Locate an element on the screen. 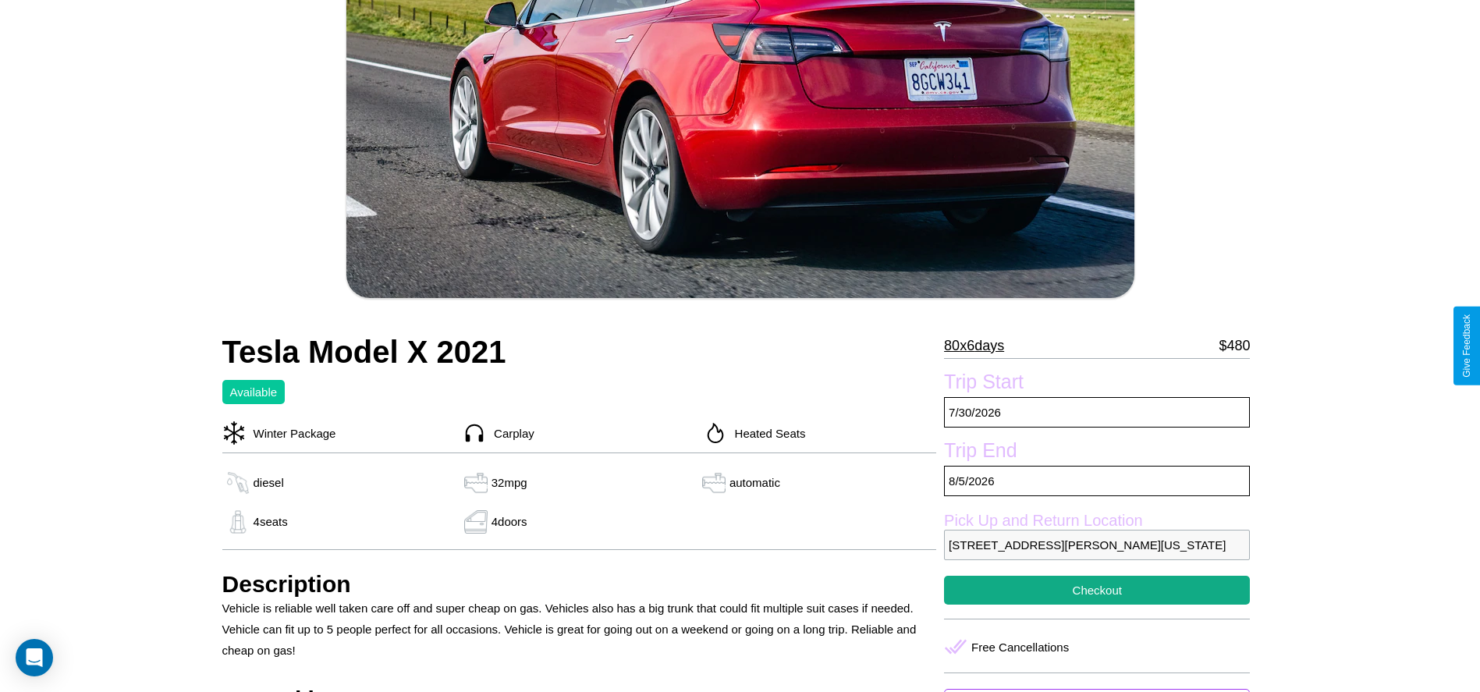  h3: Description is located at coordinates (579, 584).